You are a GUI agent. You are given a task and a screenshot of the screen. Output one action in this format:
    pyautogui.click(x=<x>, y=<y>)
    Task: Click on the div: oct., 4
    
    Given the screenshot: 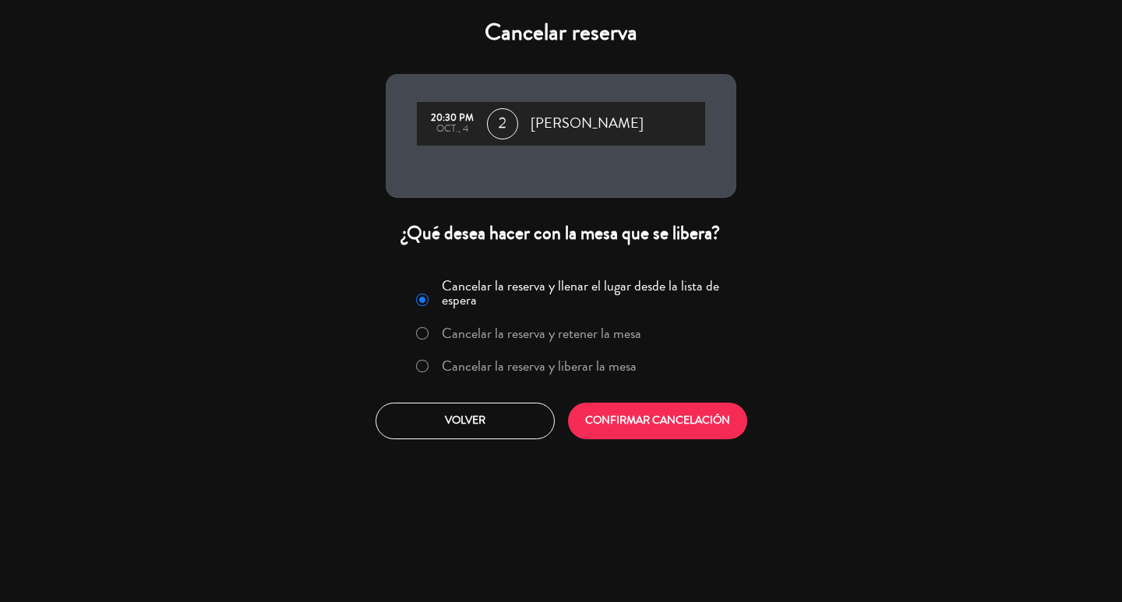 What is the action you would take?
    pyautogui.click(x=452, y=129)
    